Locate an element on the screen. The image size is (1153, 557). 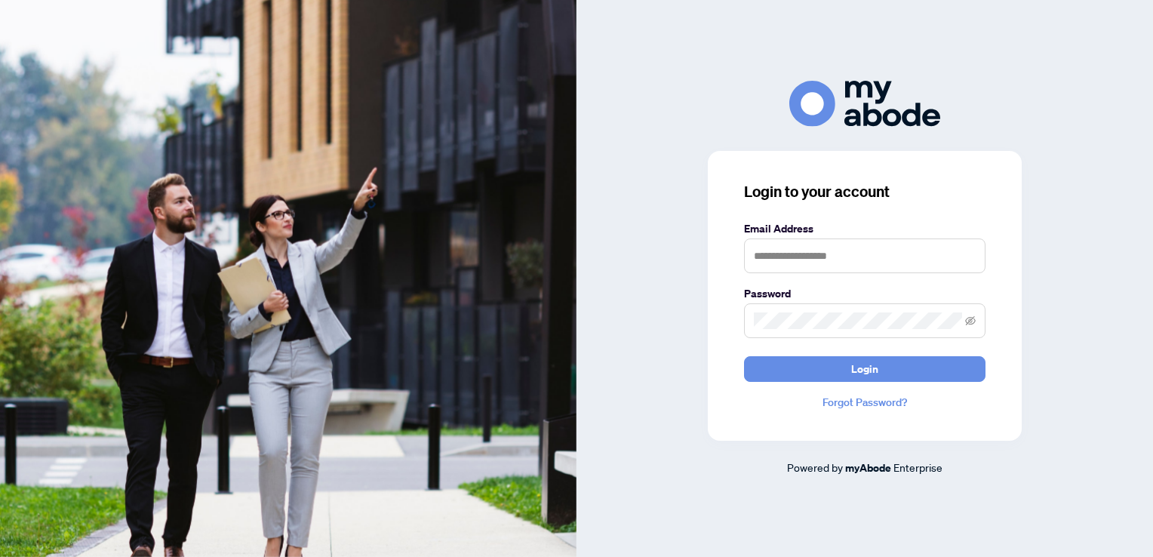
button: Login is located at coordinates (864, 369).